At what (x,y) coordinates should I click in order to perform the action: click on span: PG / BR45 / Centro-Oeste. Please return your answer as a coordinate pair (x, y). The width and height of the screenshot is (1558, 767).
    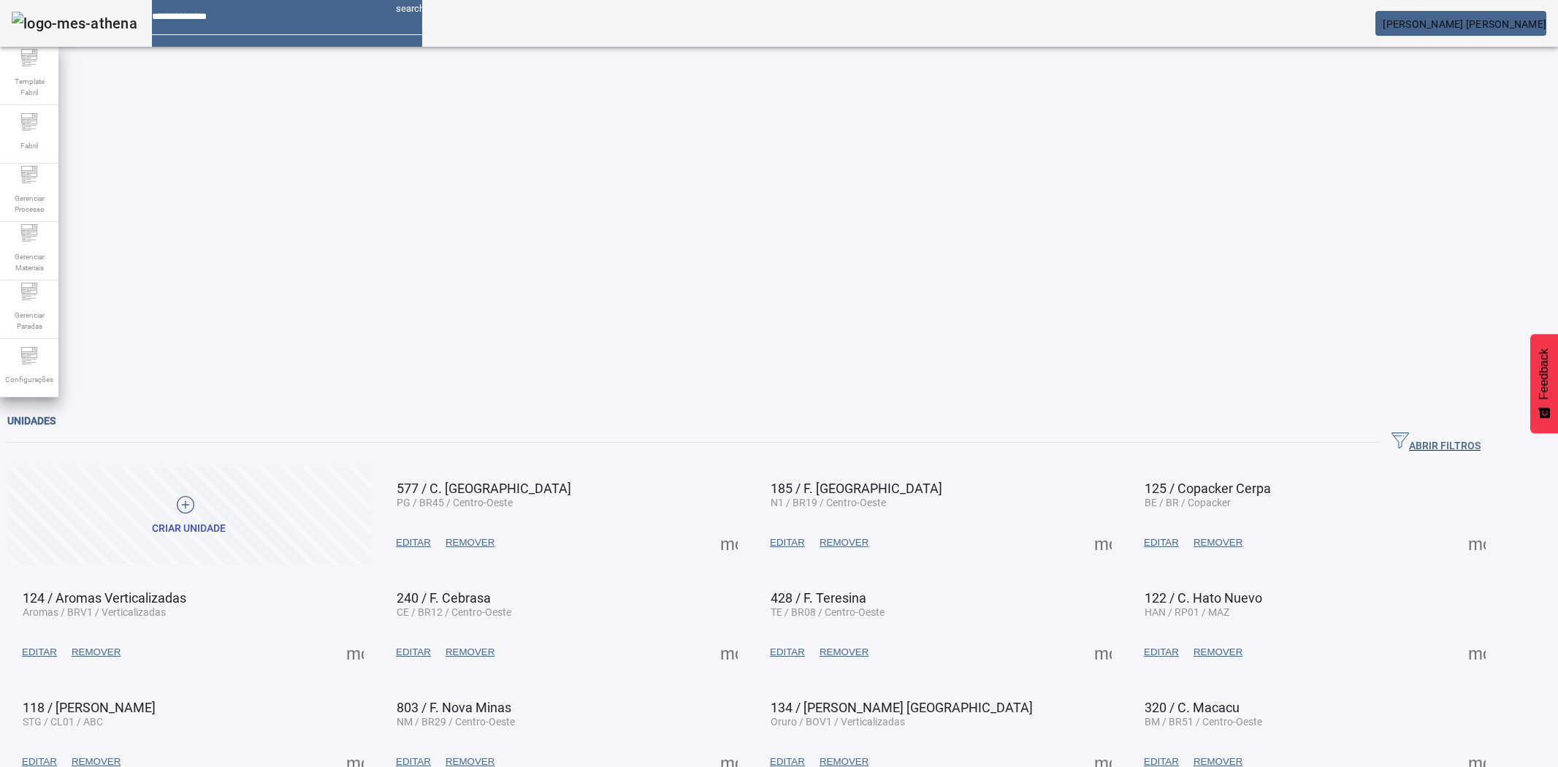
    Looking at the image, I should click on (454, 503).